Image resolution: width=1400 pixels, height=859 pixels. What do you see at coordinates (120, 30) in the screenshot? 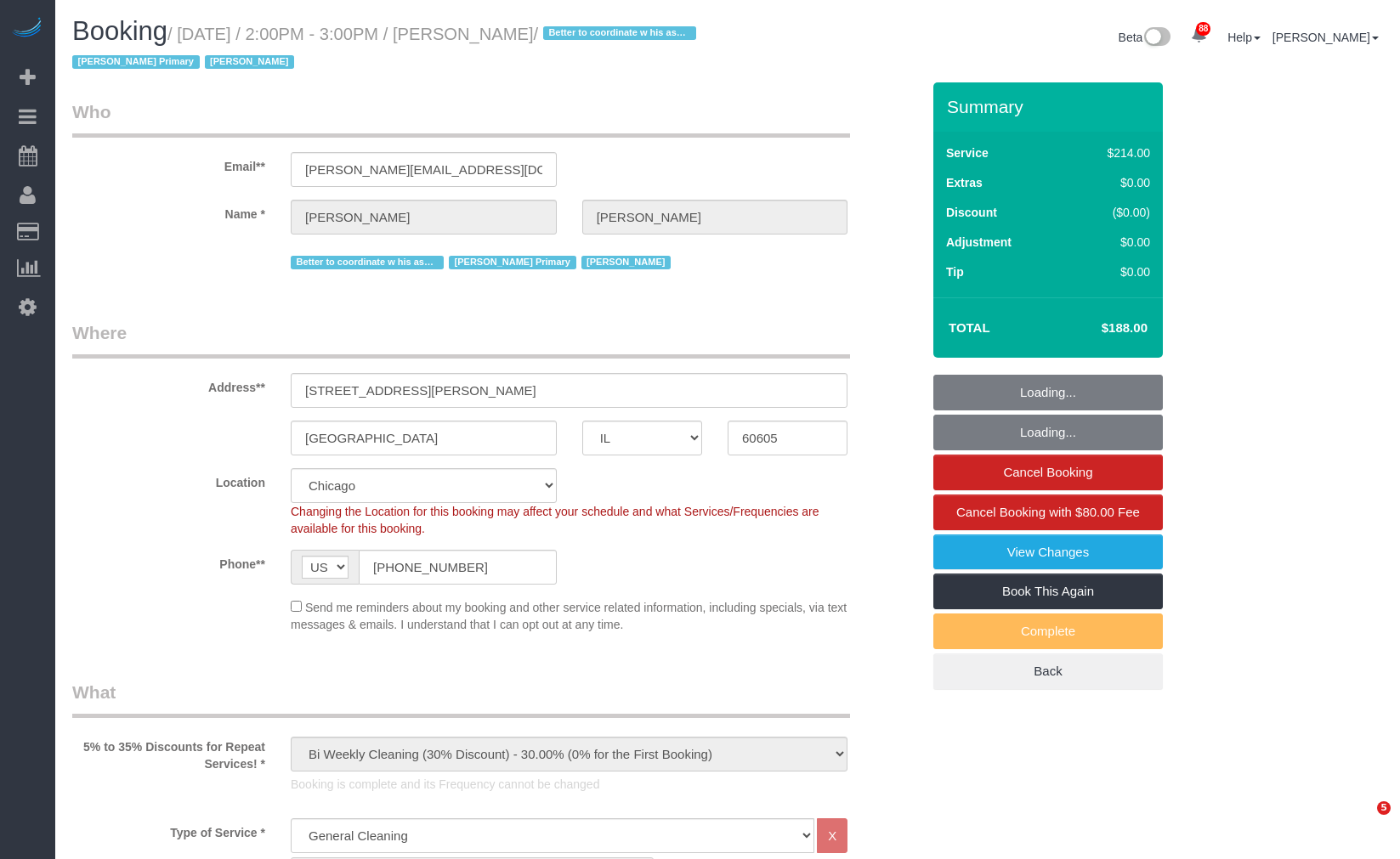
I see `span: Booking` at bounding box center [120, 30].